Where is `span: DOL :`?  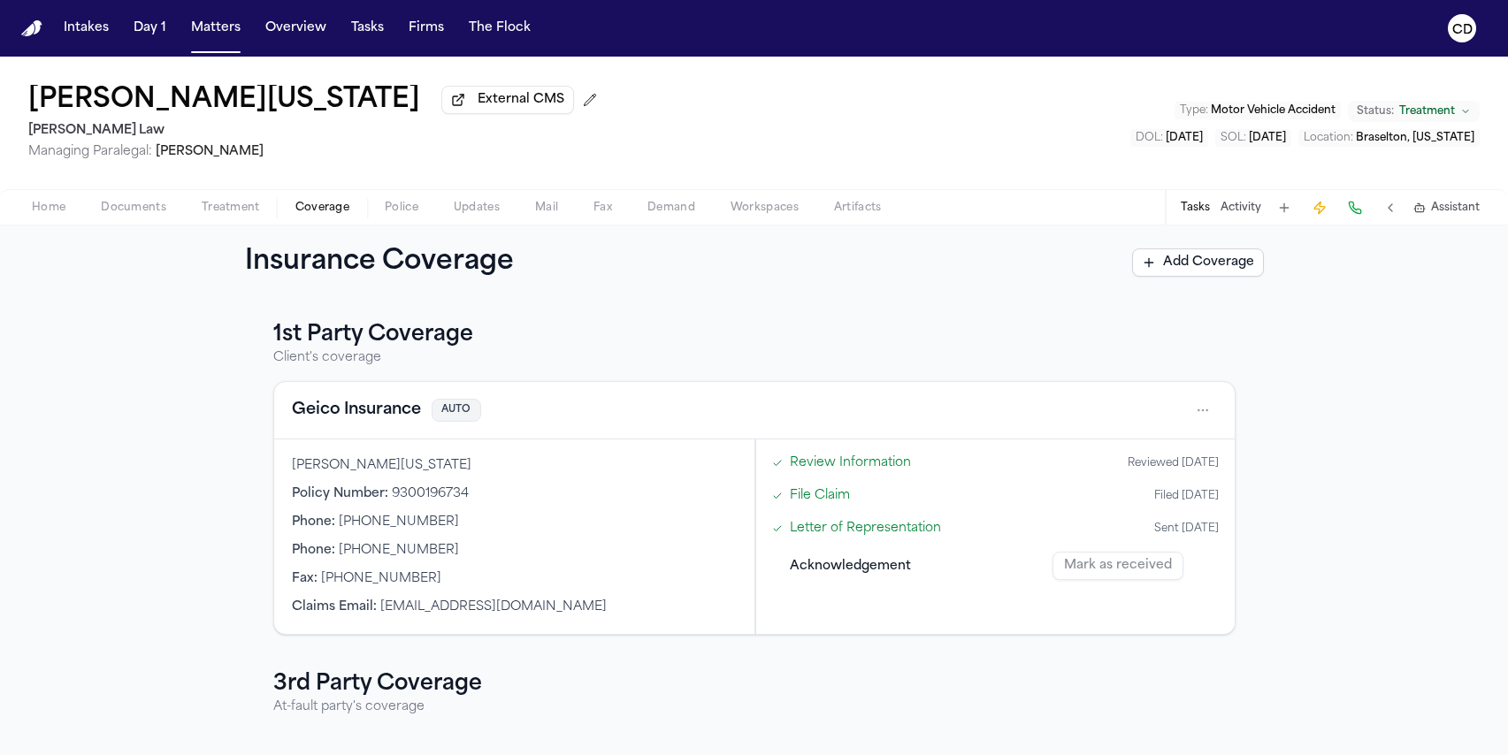
span: DOL : is located at coordinates (1149, 138).